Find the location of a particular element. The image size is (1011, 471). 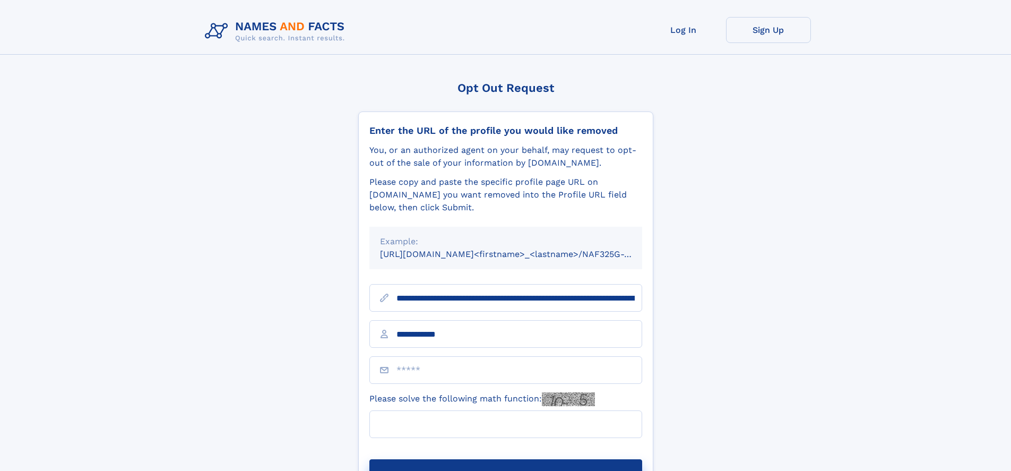

a: Log In is located at coordinates (683, 30).